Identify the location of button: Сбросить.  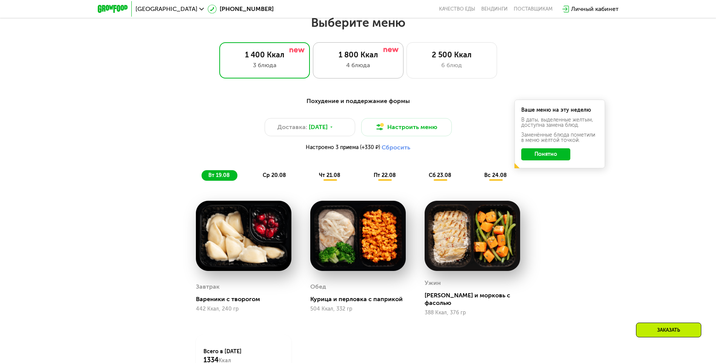
(396, 148).